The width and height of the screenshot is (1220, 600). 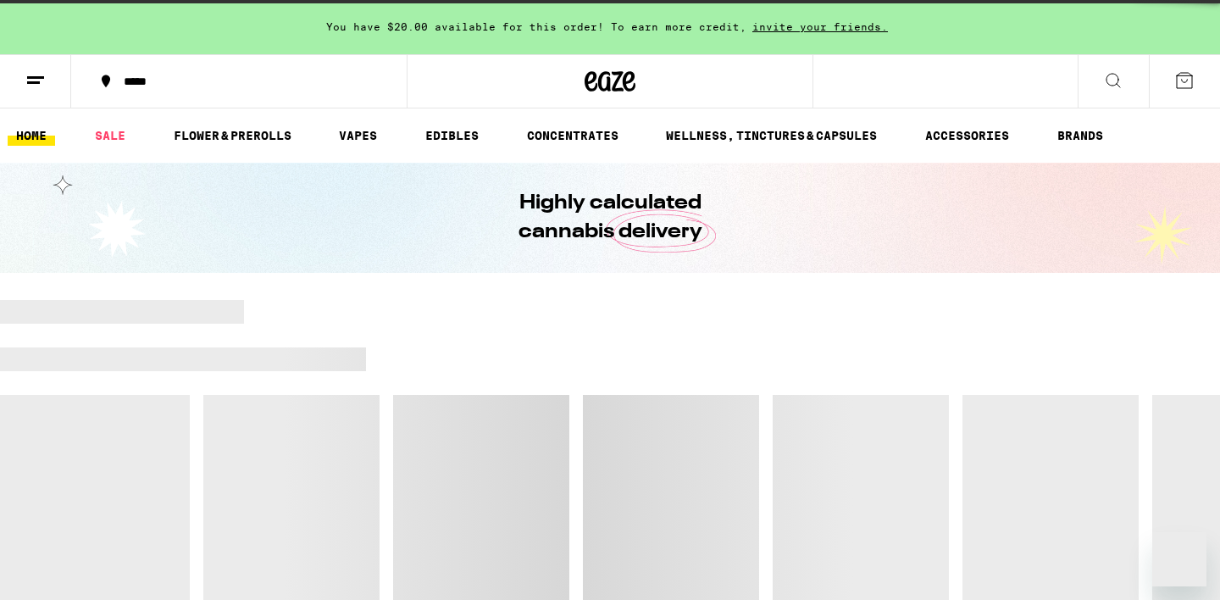 I want to click on a: FLOWER & PREROLLS, so click(x=232, y=136).